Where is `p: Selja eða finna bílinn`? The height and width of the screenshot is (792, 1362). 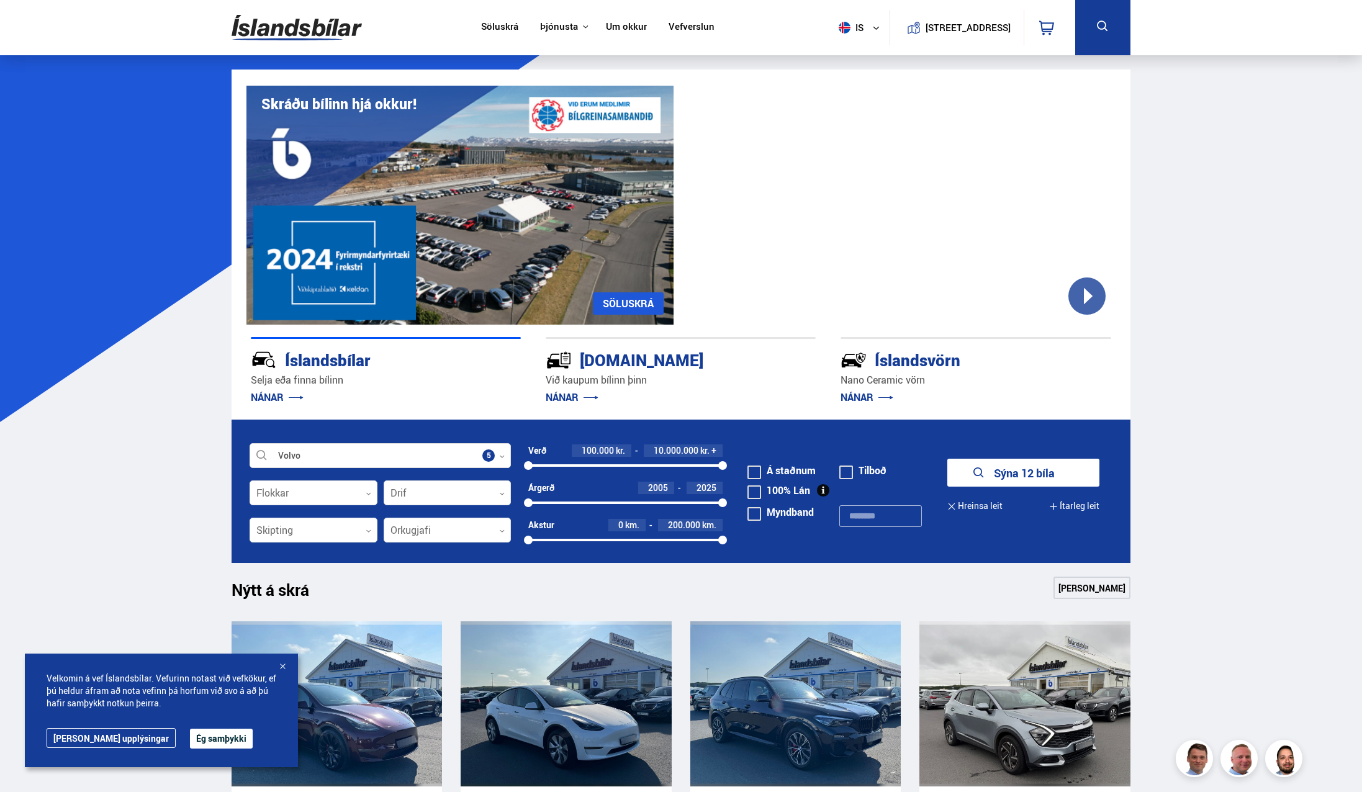 p: Selja eða finna bílinn is located at coordinates (386, 380).